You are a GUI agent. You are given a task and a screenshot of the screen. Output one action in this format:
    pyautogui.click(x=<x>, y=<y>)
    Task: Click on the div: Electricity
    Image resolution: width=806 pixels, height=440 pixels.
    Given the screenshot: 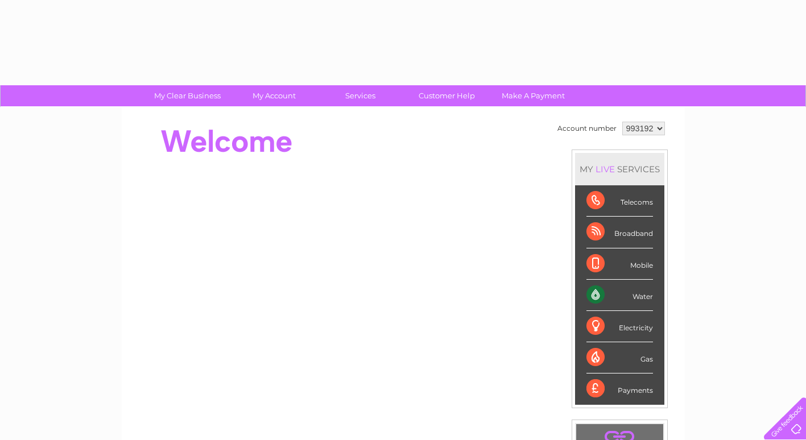 What is the action you would take?
    pyautogui.click(x=620, y=327)
    